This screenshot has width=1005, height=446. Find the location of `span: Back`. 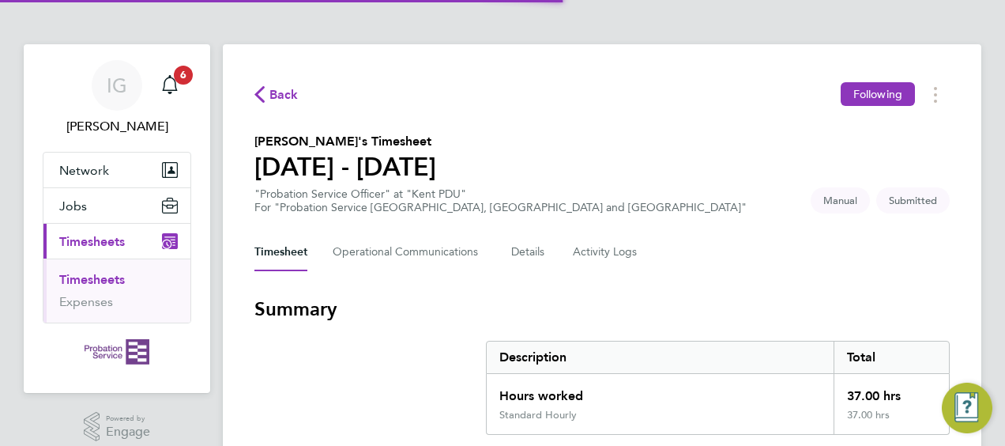

span: Back is located at coordinates (284, 95).